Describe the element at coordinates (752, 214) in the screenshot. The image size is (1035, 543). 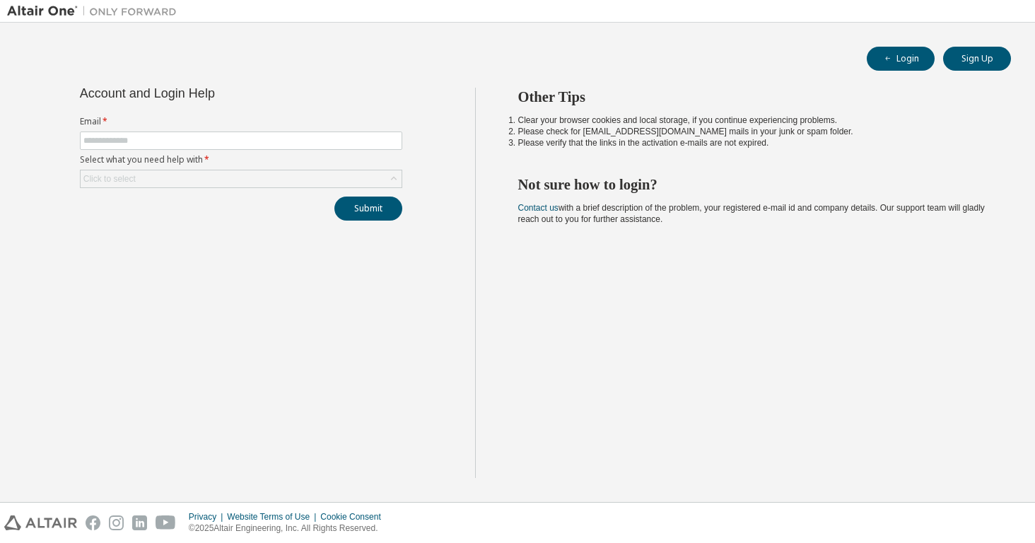
I see `span: with a brief description of the problem, your registered e-mail id and company details. Our suppo...` at that location.